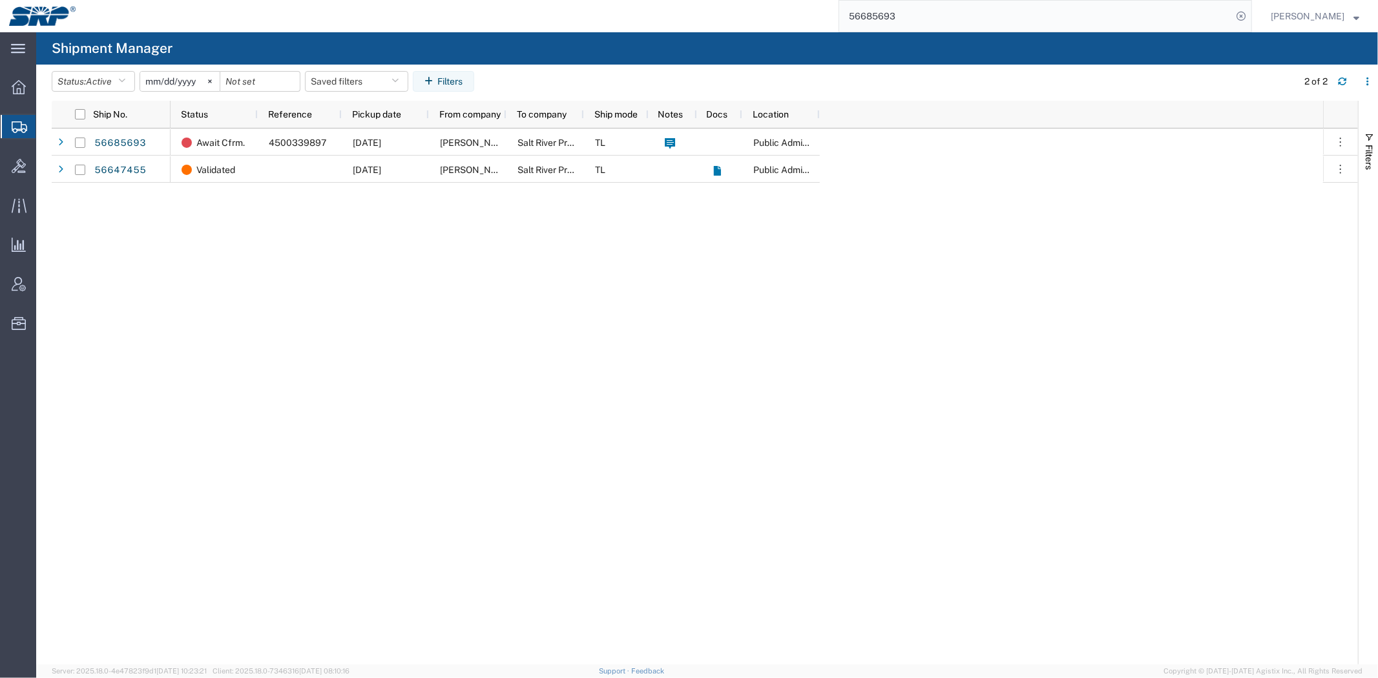 The width and height of the screenshot is (1378, 678). What do you see at coordinates (367, 170) in the screenshot?
I see `span: 09/04/2025` at bounding box center [367, 170].